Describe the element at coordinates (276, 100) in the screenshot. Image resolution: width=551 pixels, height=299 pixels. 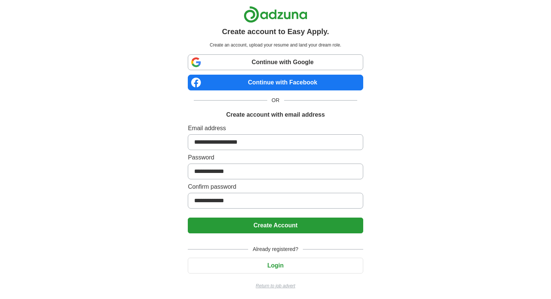
I see `span: OR` at that location.